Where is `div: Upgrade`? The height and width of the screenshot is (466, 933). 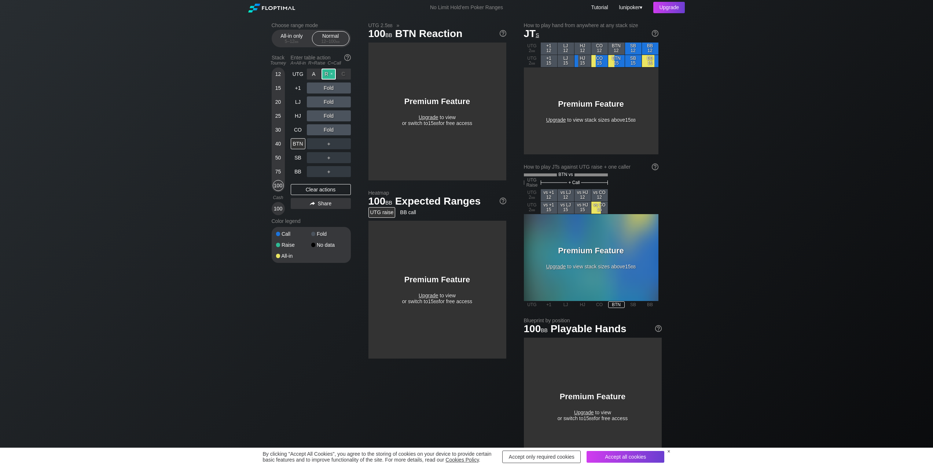
div: Upgrade is located at coordinates (669, 7).